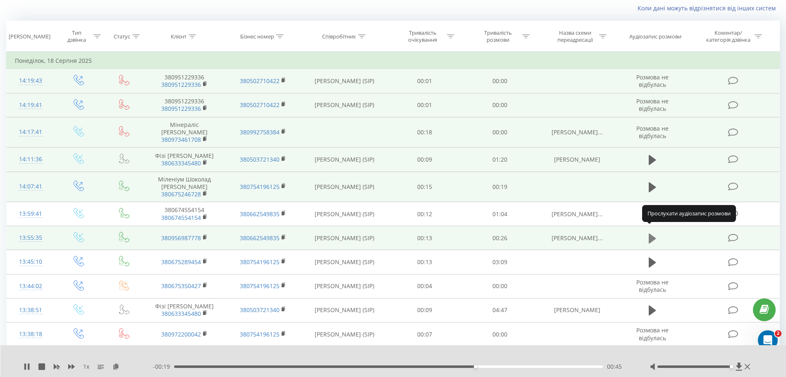  What do you see at coordinates (31, 214) in the screenshot?
I see `div: 13:59:41` at bounding box center [31, 214].